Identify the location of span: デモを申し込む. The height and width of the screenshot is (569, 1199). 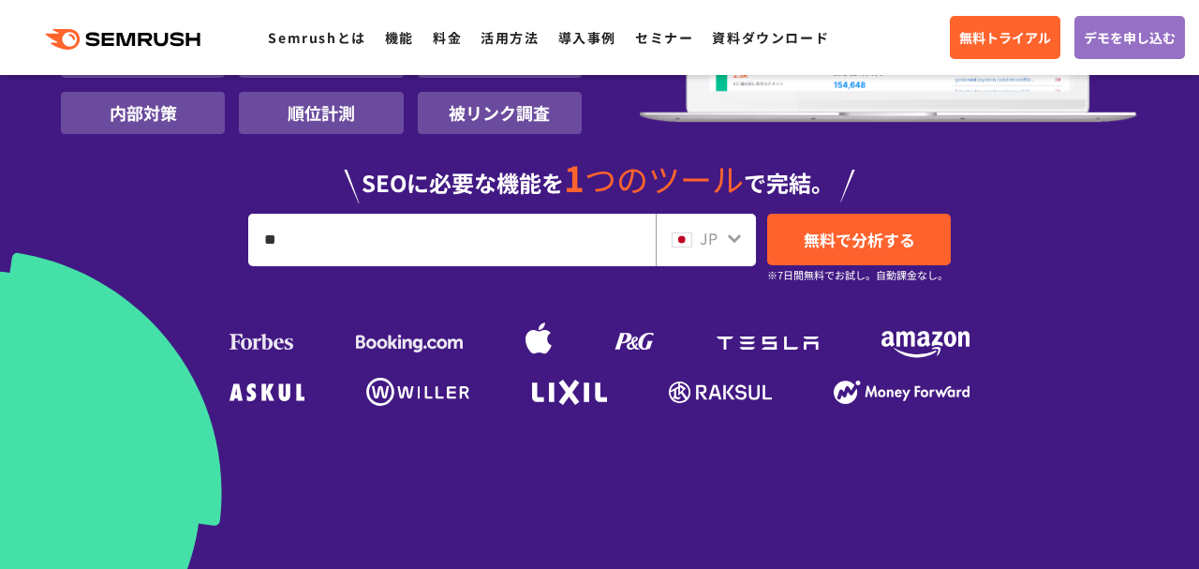
(1130, 37).